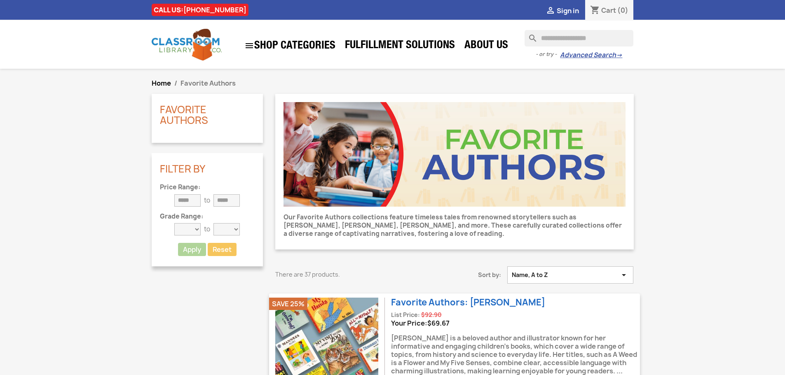  I want to click on span: (0), so click(623, 10).